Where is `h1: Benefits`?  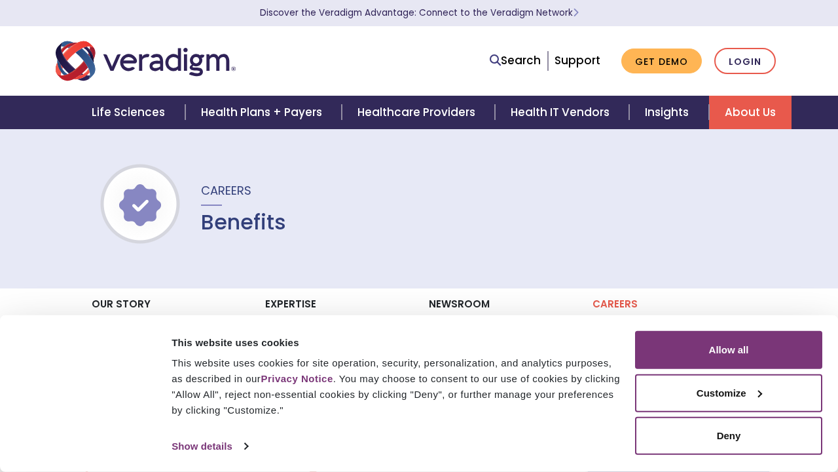
h1: Benefits is located at coordinates (244, 222).